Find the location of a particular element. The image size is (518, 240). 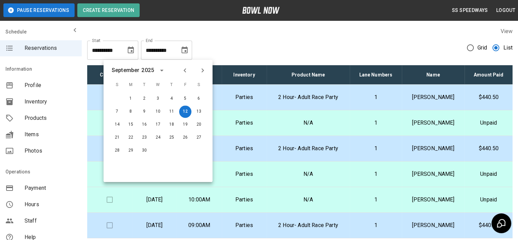

span: Reservations is located at coordinates (50, 48).